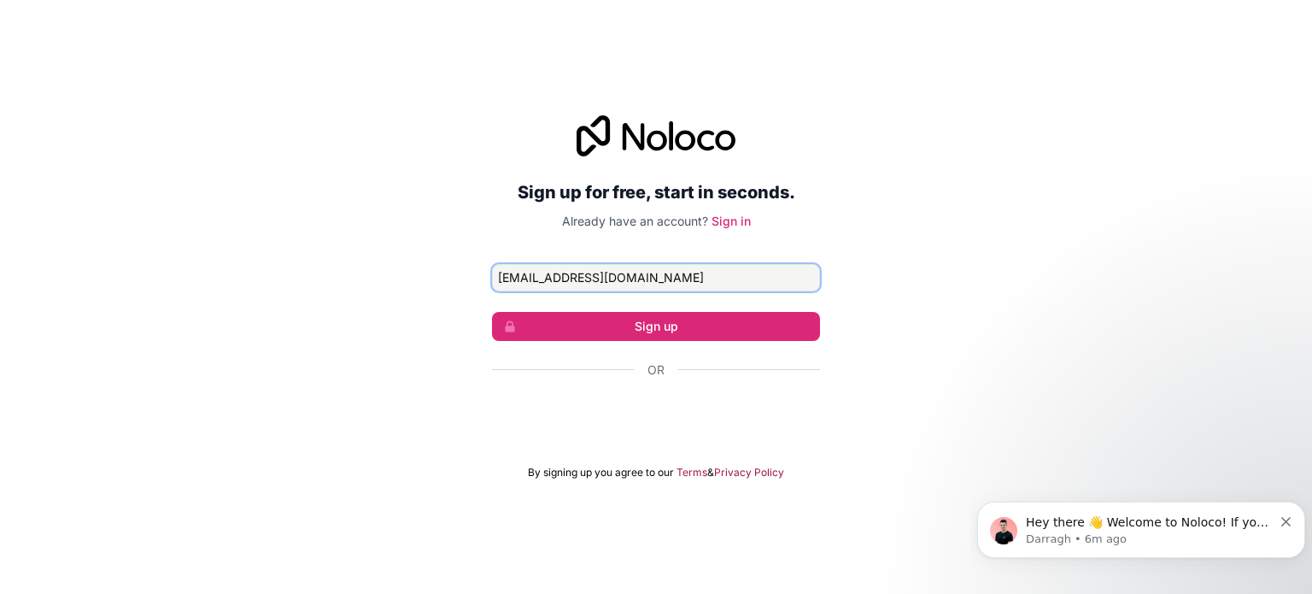 The width and height of the screenshot is (1312, 594). Describe the element at coordinates (179, 57) in the screenshot. I see `p: Hey there 👋 Welcome to Noloco! If you have any questions, just reply to this message. [GEOGRAPHIC...` at that location.